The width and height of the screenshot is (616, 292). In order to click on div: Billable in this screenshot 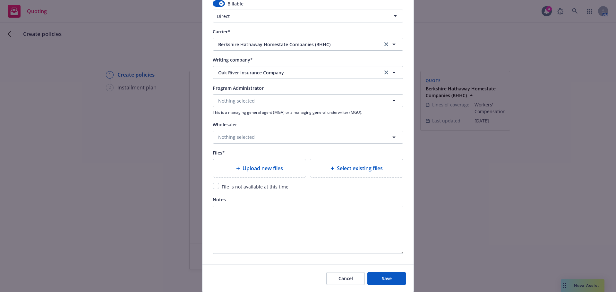, I will do `click(308, 4)`.